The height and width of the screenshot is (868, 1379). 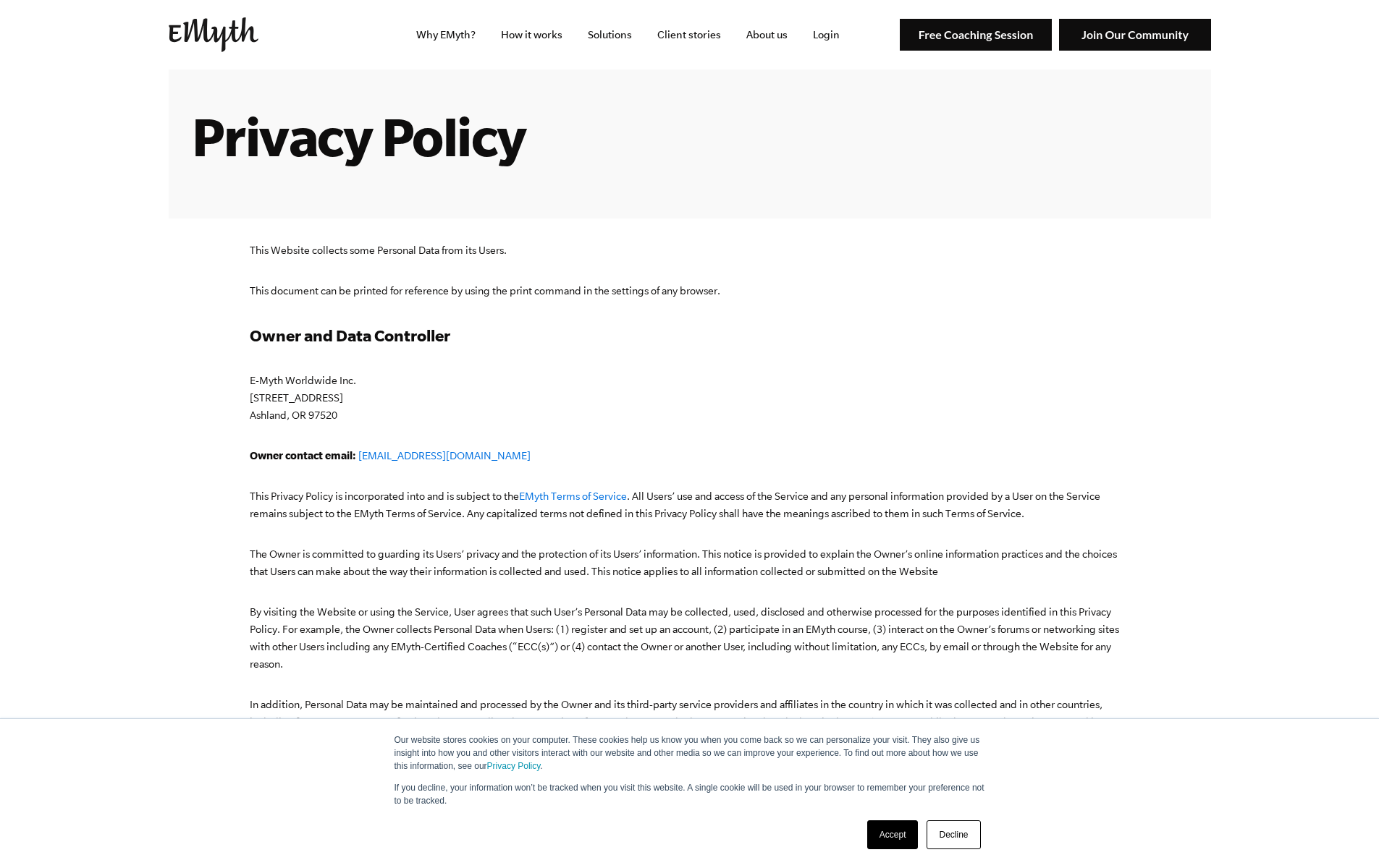 What do you see at coordinates (690, 795) in the screenshot?
I see `p: If you decline, your information won’t be tracked when you visit this website. A single cookie wi...` at bounding box center [690, 795].